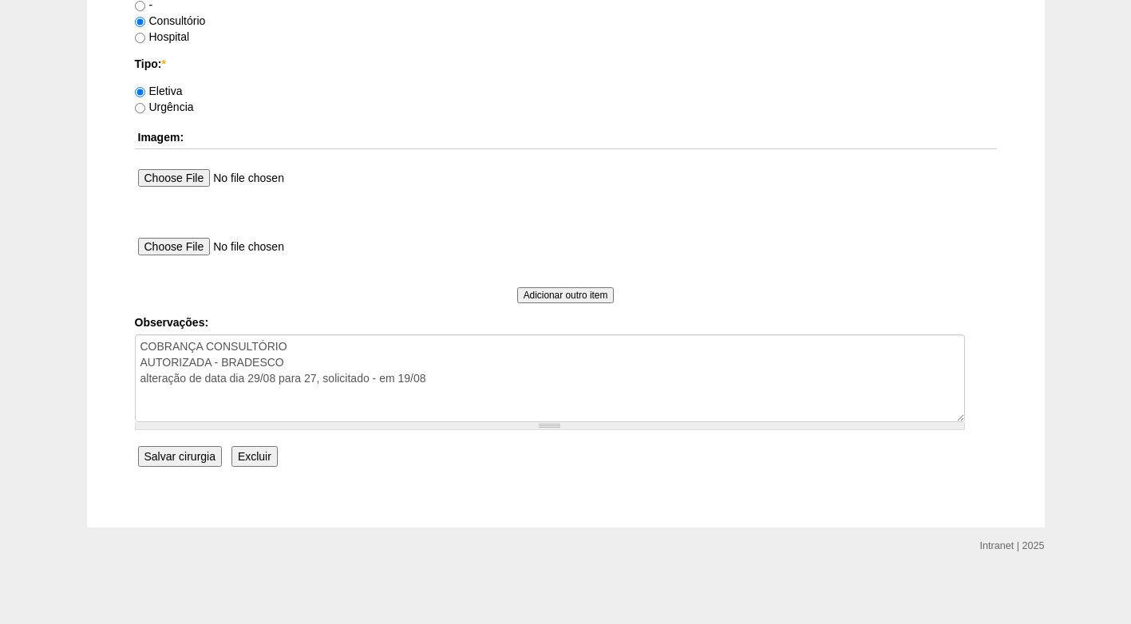 Image resolution: width=1131 pixels, height=624 pixels. What do you see at coordinates (170, 21) in the screenshot?
I see `label: Consultório` at bounding box center [170, 21].